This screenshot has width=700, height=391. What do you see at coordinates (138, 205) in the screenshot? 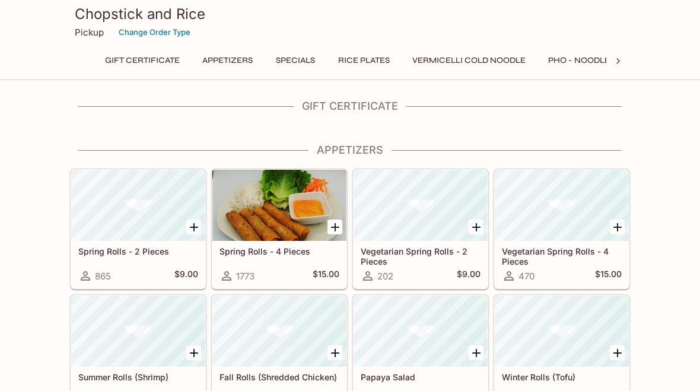
I see `div: Spring Rolls - 2 Pieces` at bounding box center [138, 205].